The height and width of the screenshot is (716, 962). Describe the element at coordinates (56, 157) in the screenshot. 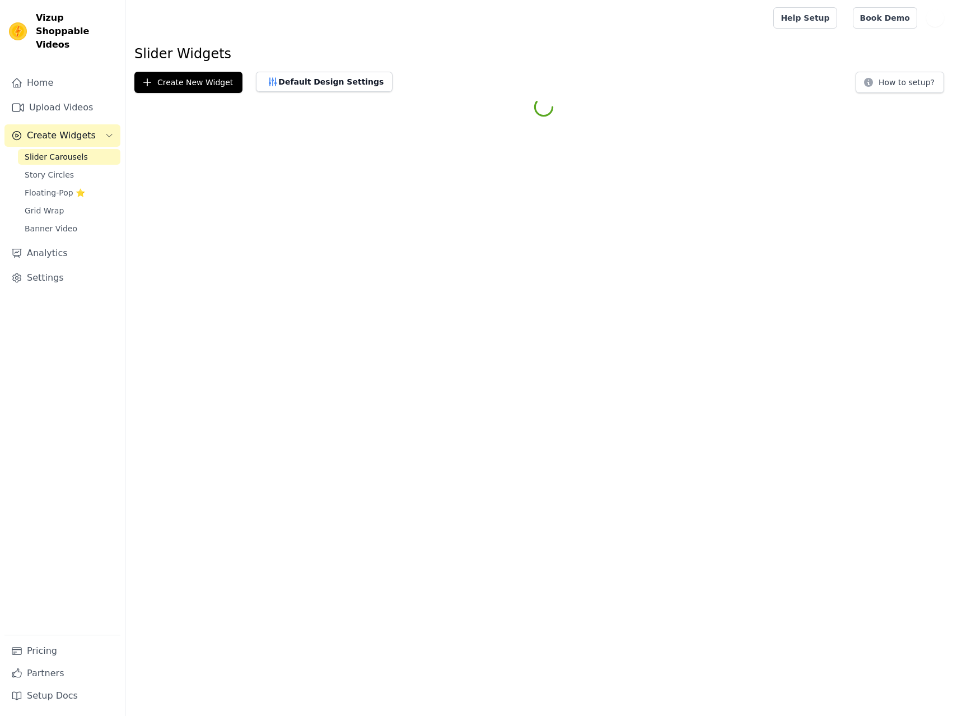

I see `span: Slider Carousels` at that location.